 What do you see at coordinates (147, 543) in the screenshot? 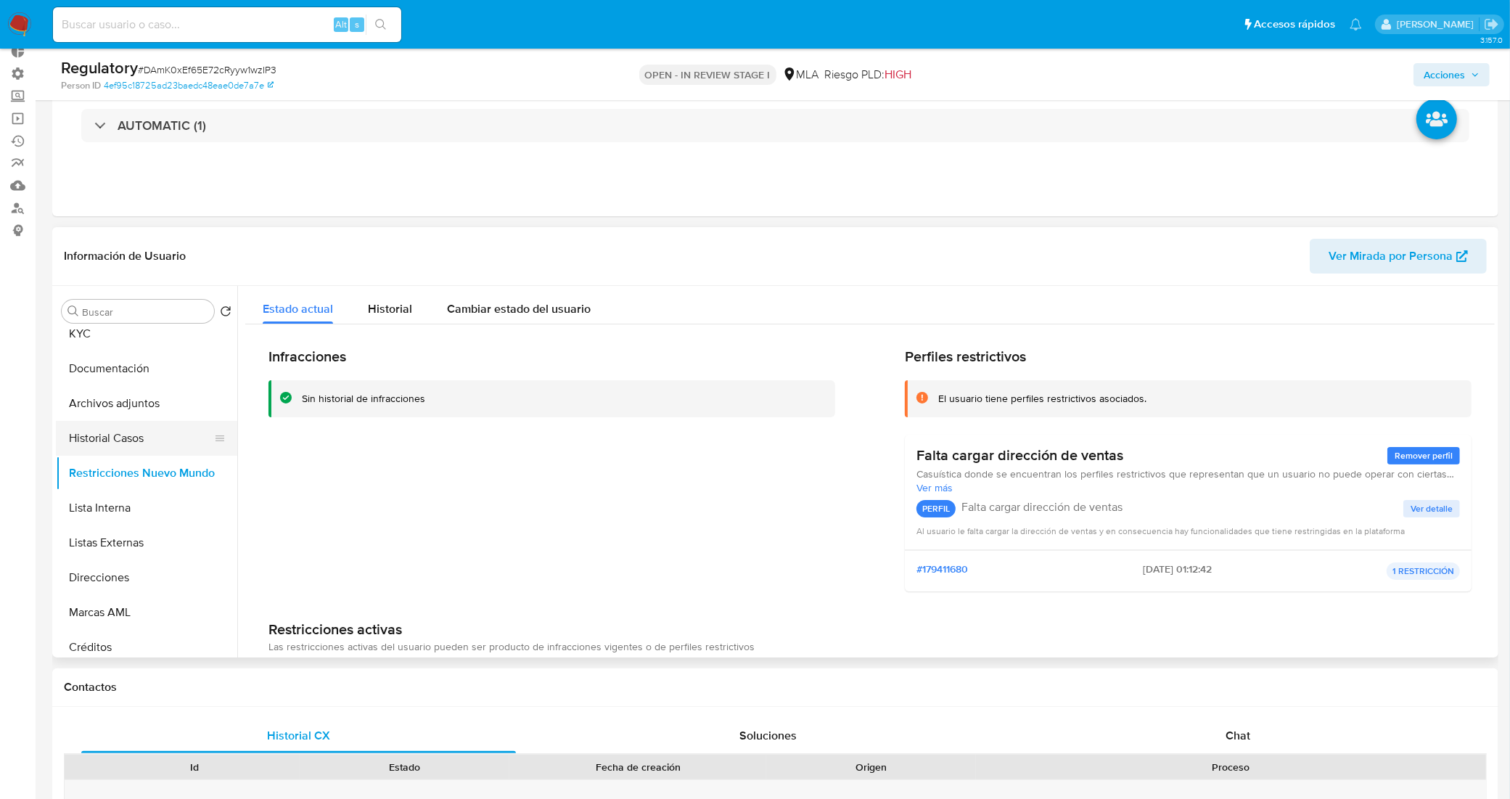
I see `button: Listas Externas` at bounding box center [147, 543].